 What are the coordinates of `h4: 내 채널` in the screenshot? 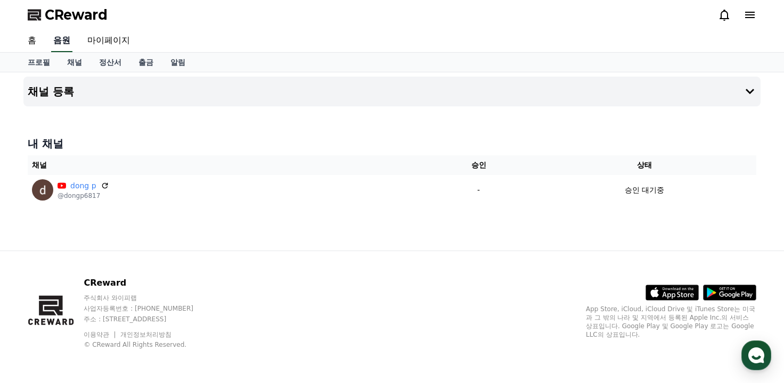 It's located at (392, 144).